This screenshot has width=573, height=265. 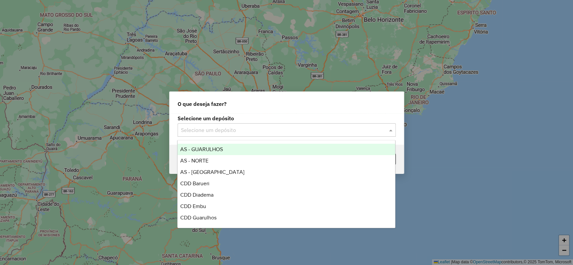 I want to click on label: Selecione um depósito, so click(x=287, y=118).